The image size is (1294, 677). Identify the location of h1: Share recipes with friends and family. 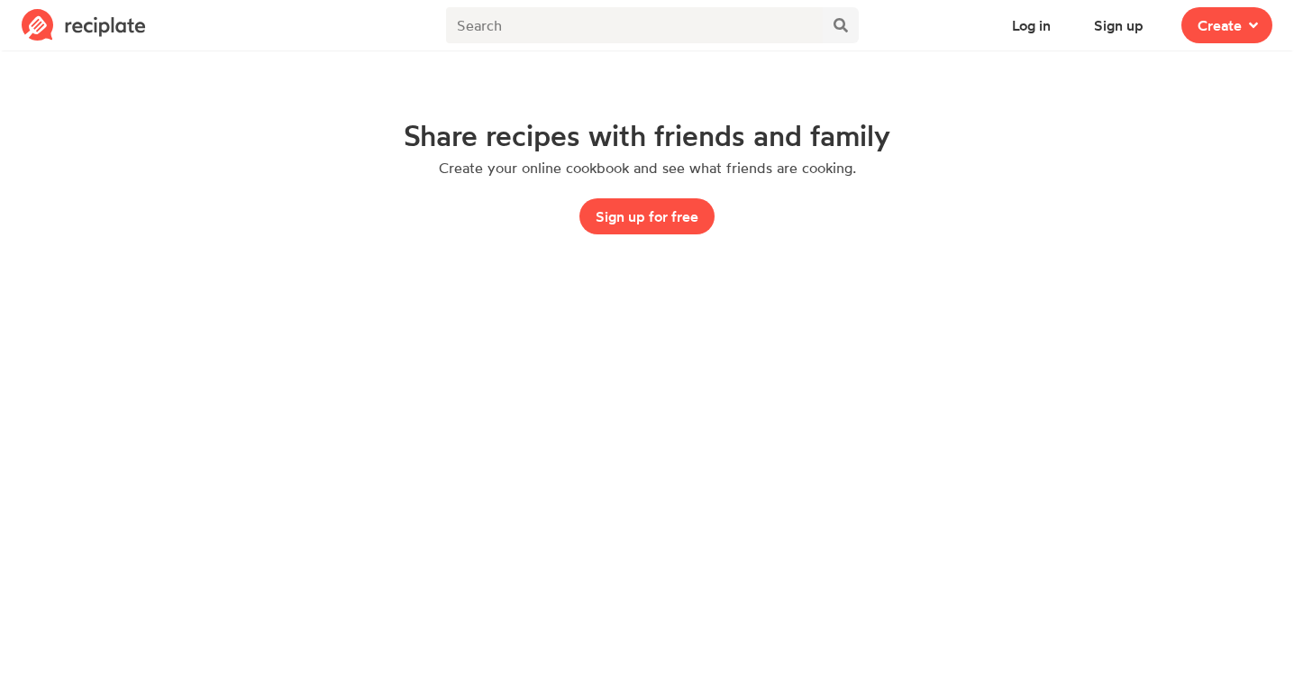
(647, 135).